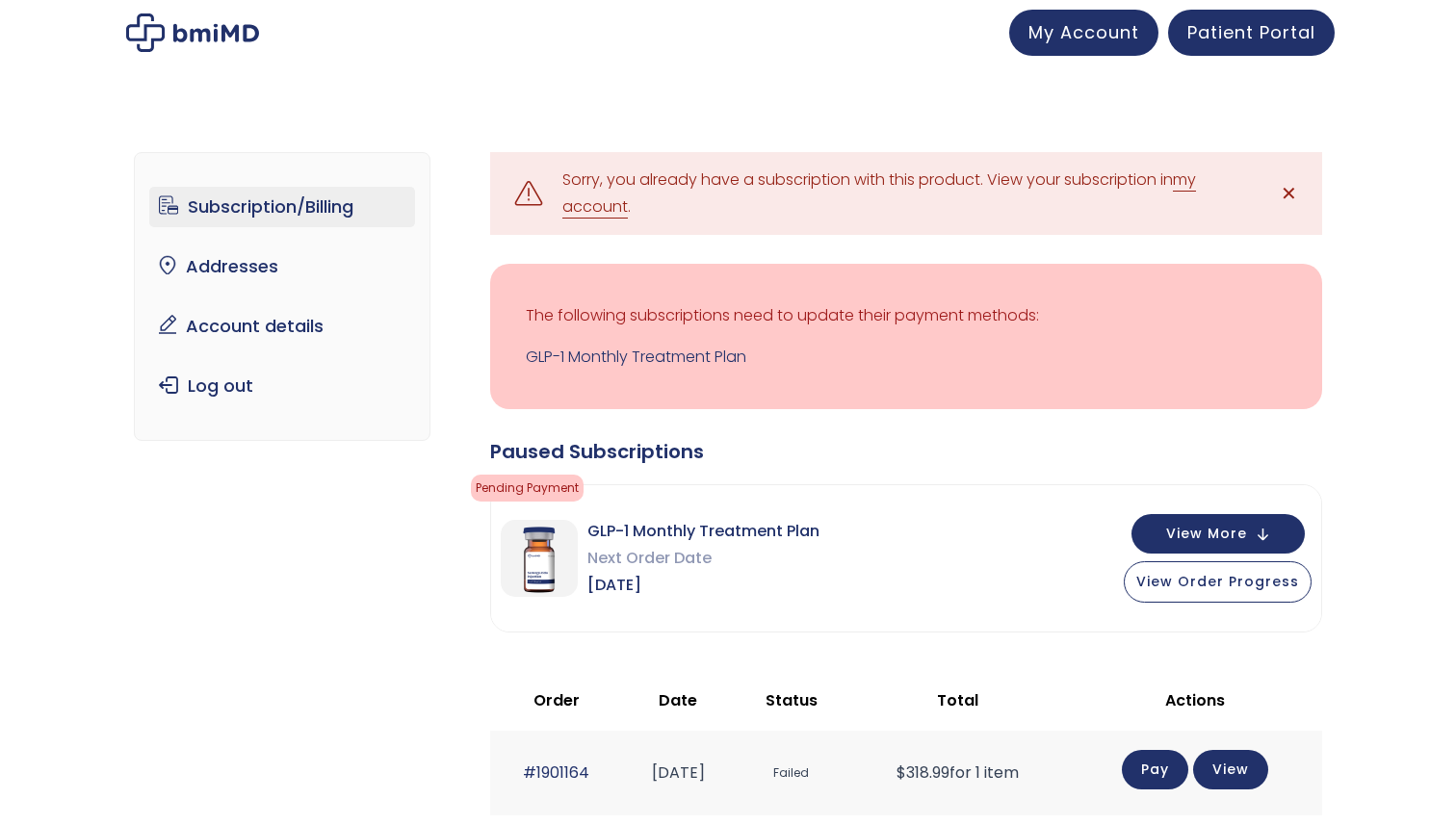  I want to click on span: Actions, so click(1195, 700).